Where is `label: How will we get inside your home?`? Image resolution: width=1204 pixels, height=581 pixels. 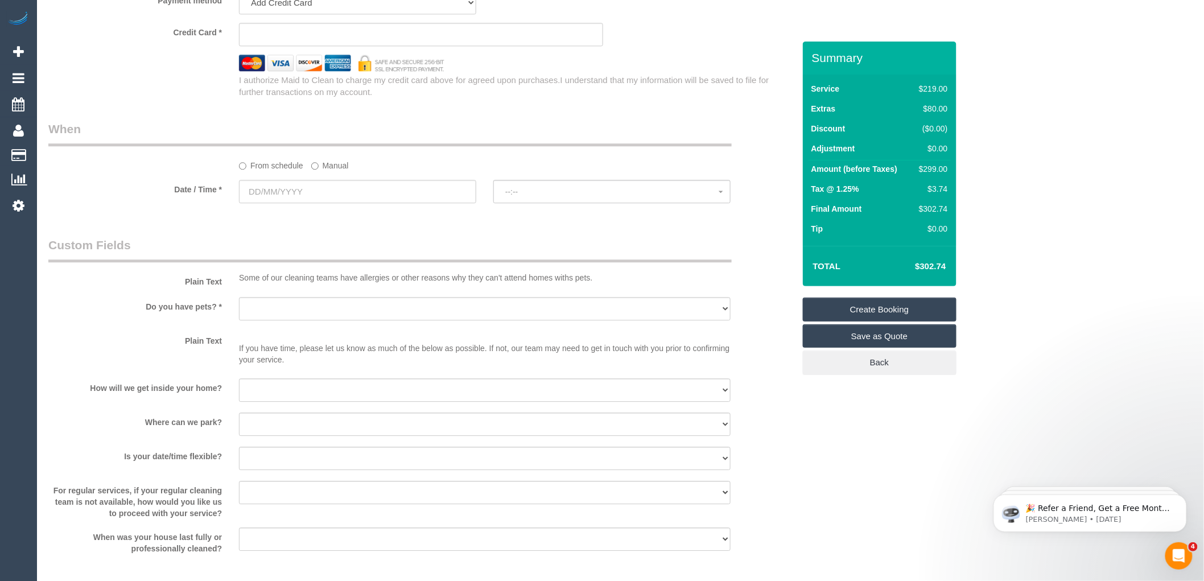 label: How will we get inside your home? is located at coordinates (135, 386).